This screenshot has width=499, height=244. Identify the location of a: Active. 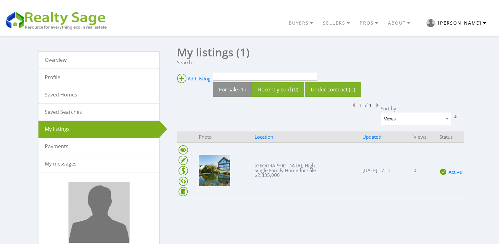
(455, 172).